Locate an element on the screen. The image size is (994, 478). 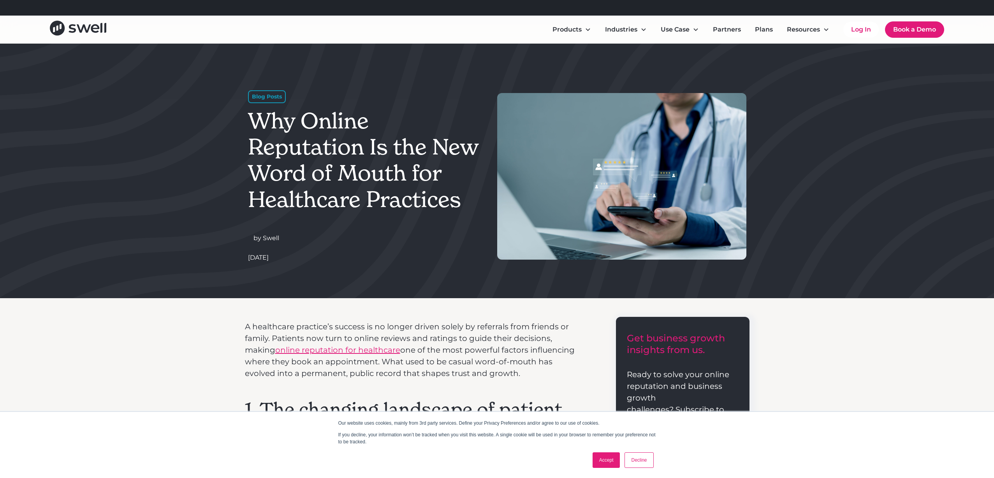
a: Decline is located at coordinates (639, 460).